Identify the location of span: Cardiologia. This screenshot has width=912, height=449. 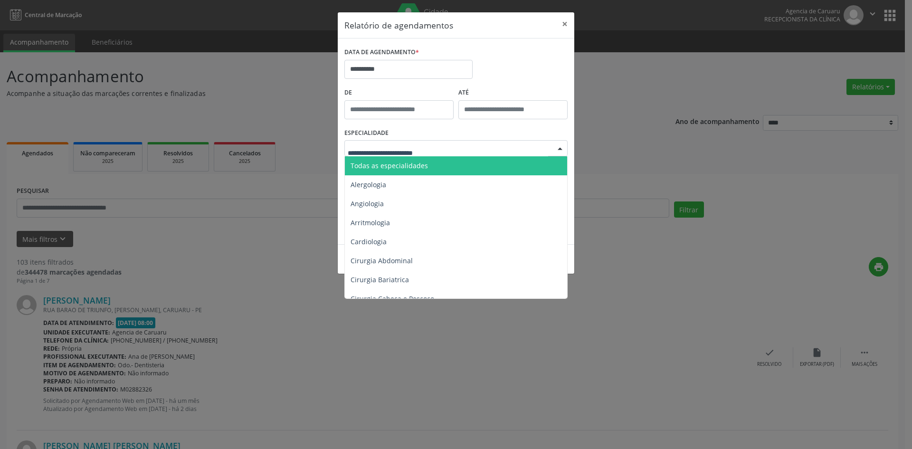
(369, 241).